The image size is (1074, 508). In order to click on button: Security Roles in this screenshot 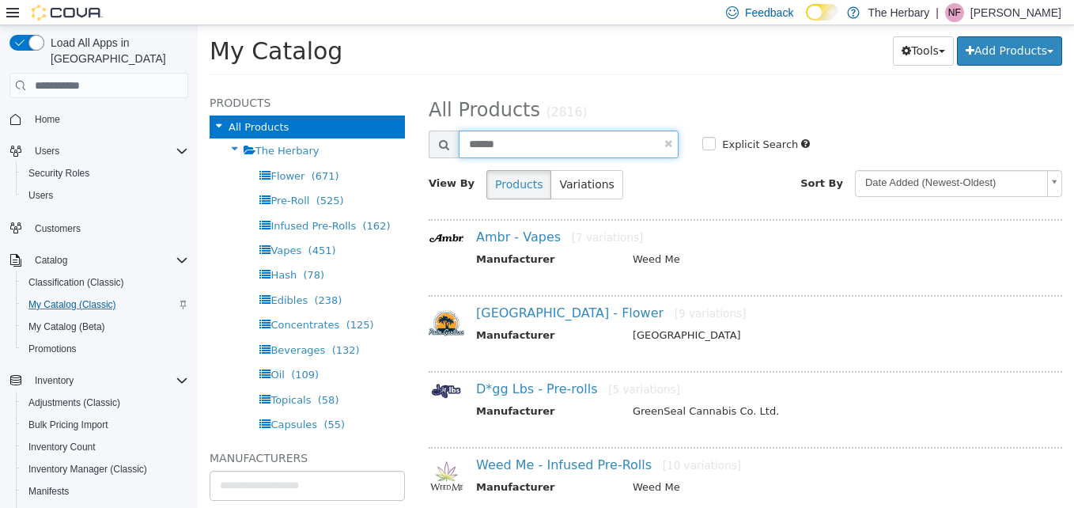, I will do `click(105, 173)`.